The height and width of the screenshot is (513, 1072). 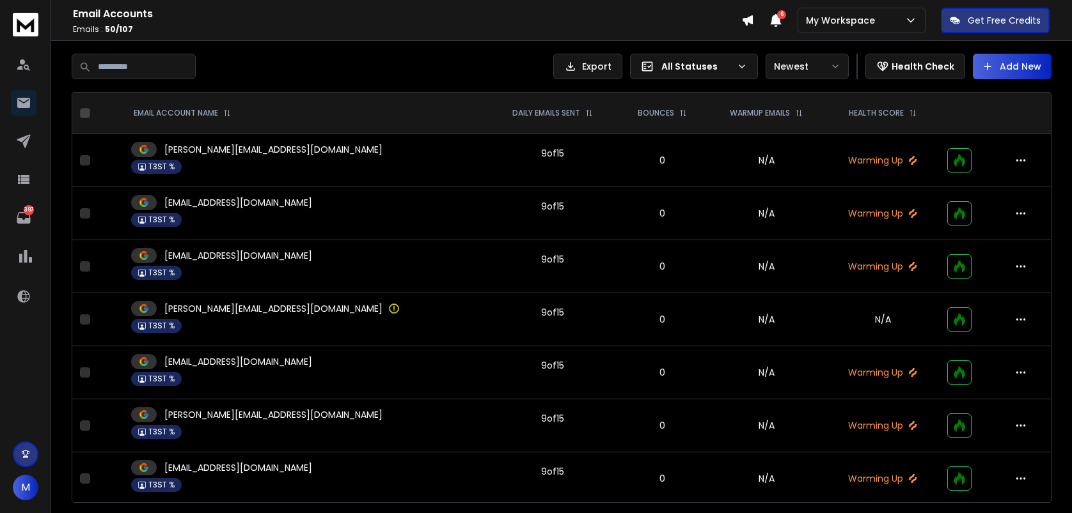 I want to click on button: Get Free Credits, so click(x=995, y=20).